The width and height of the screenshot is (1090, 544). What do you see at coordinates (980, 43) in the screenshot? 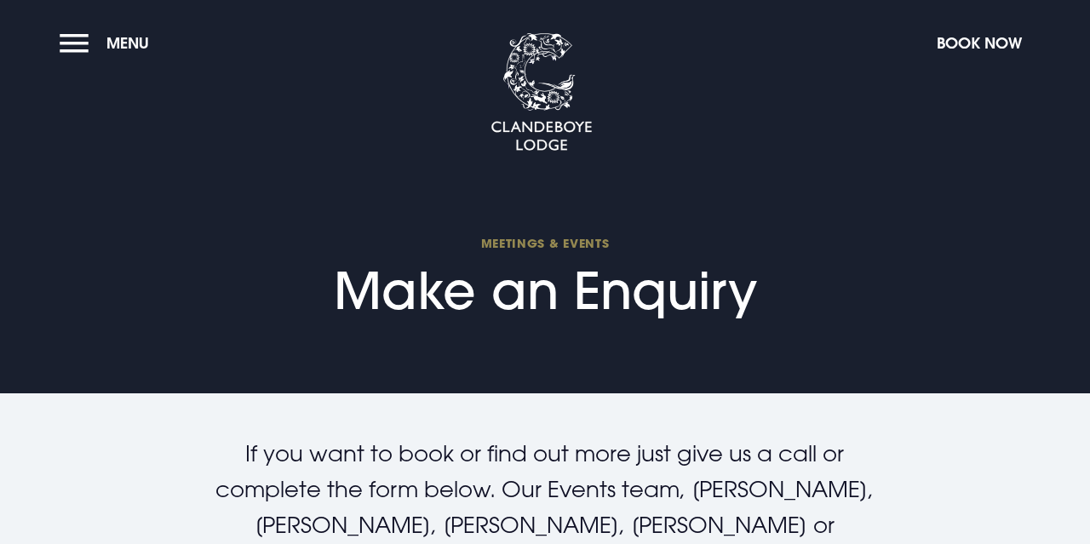
I see `button: Book Now` at bounding box center [980, 43].